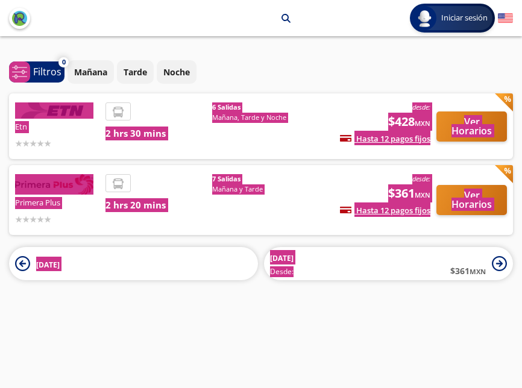  What do you see at coordinates (505, 18) in the screenshot?
I see `button: English` at bounding box center [505, 18].